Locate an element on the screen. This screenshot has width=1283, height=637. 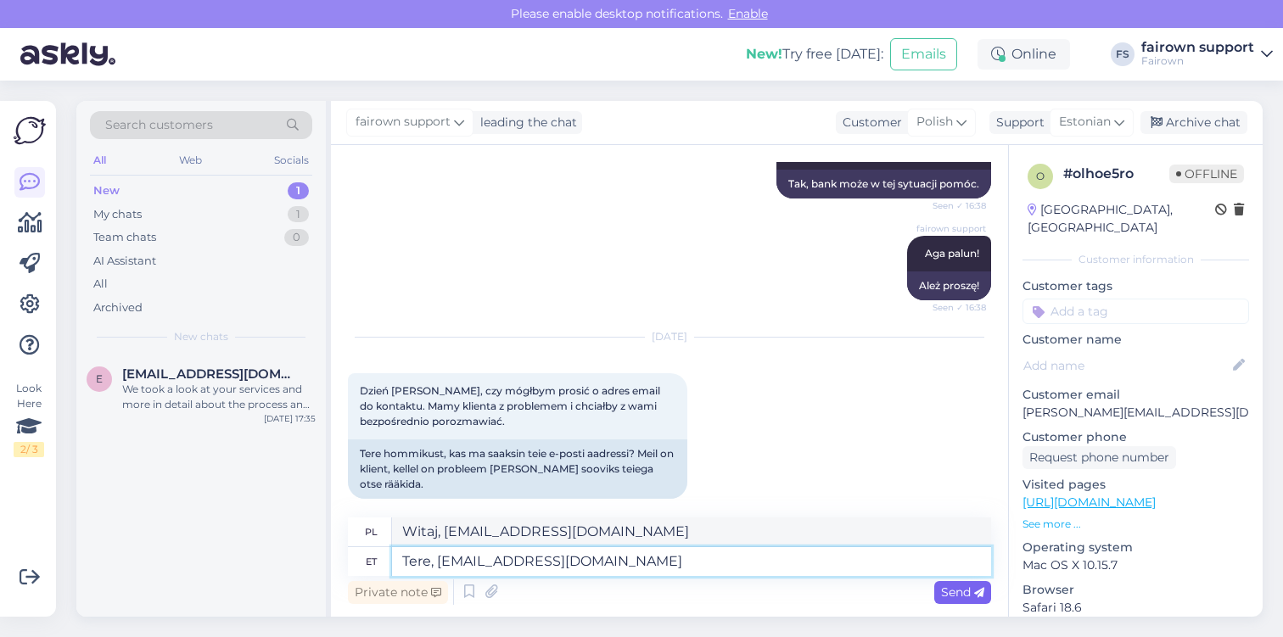
p: Visited pages is located at coordinates (1136, 485).